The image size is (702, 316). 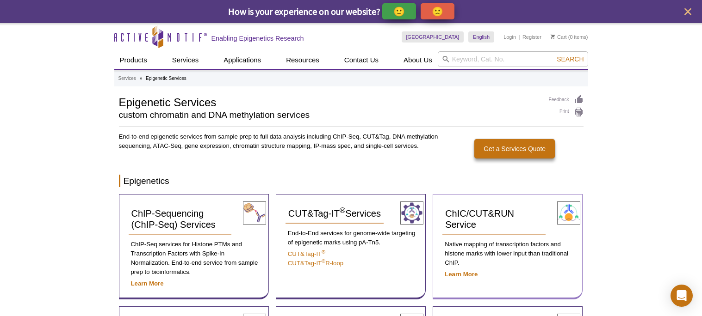 What do you see at coordinates (558, 37) in the screenshot?
I see `a: Cart` at bounding box center [558, 37].